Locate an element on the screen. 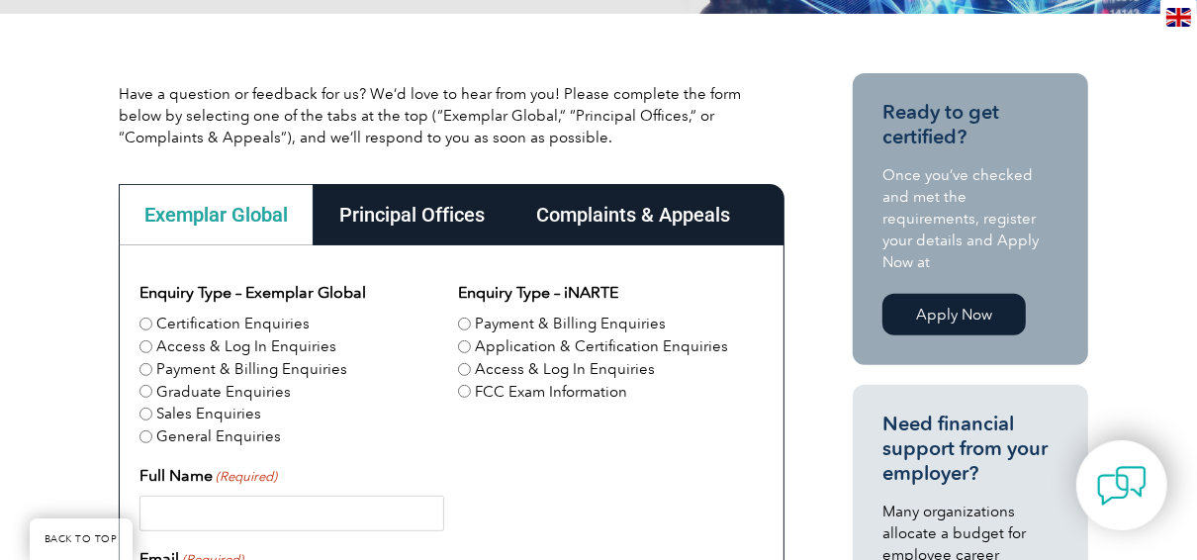 This screenshot has height=560, width=1197. span: (Required) is located at coordinates (246, 477).